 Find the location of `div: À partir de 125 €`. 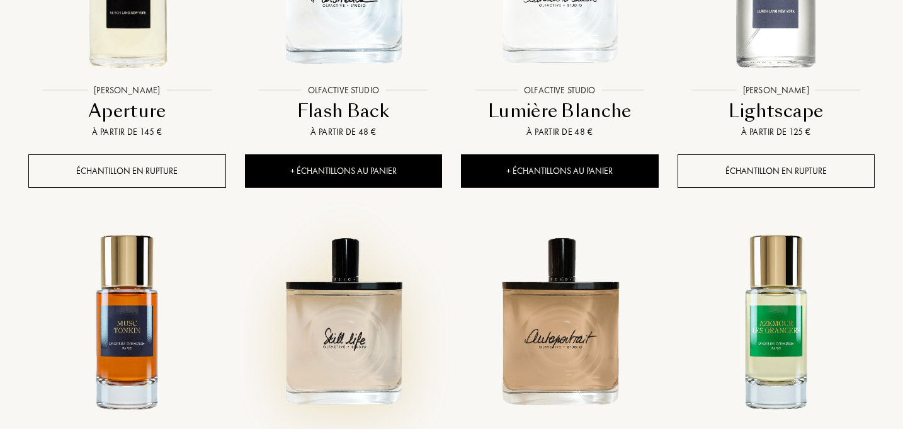

div: À partir de 125 € is located at coordinates (777, 132).